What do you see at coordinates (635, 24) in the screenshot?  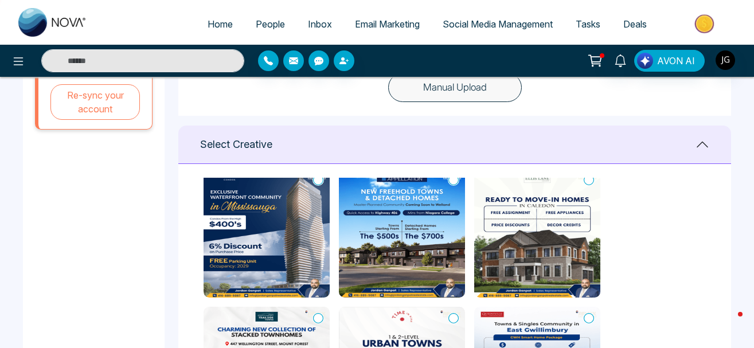 I see `span: Deals` at bounding box center [635, 24].